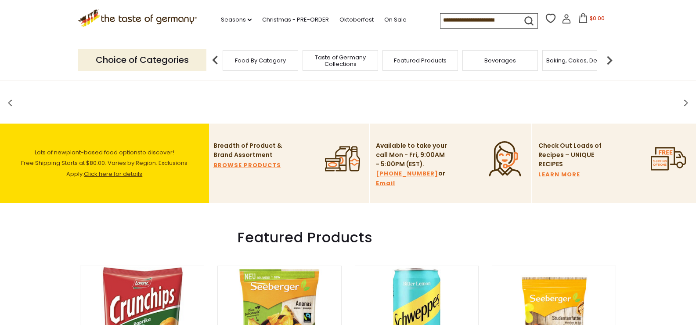 The image size is (696, 325). Describe the element at coordinates (412, 164) in the screenshot. I see `p: Available to take your call Mon - Fri, 9:00AM - 5:00PM (EST). or` at that location.